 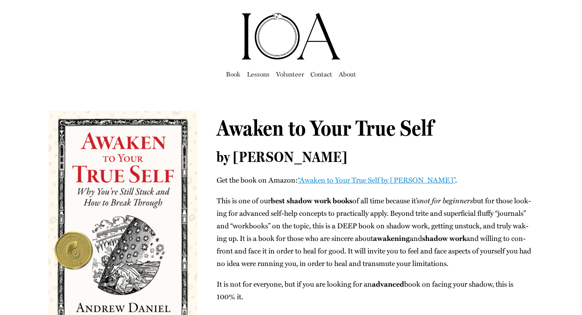 What do you see at coordinates (375, 232) in the screenshot?
I see `p: This is one of our of all time because it’s but for those look­ing for advanced self-help con­cep...` at bounding box center [375, 232].